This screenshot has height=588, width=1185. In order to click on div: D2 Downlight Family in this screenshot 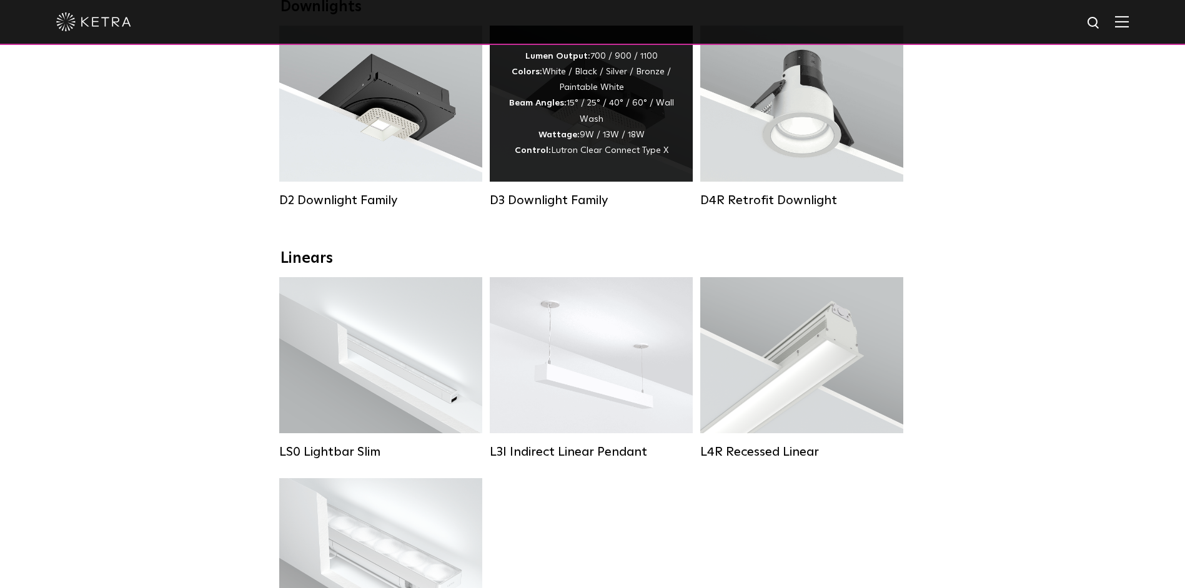, I will do `click(380, 201)`.